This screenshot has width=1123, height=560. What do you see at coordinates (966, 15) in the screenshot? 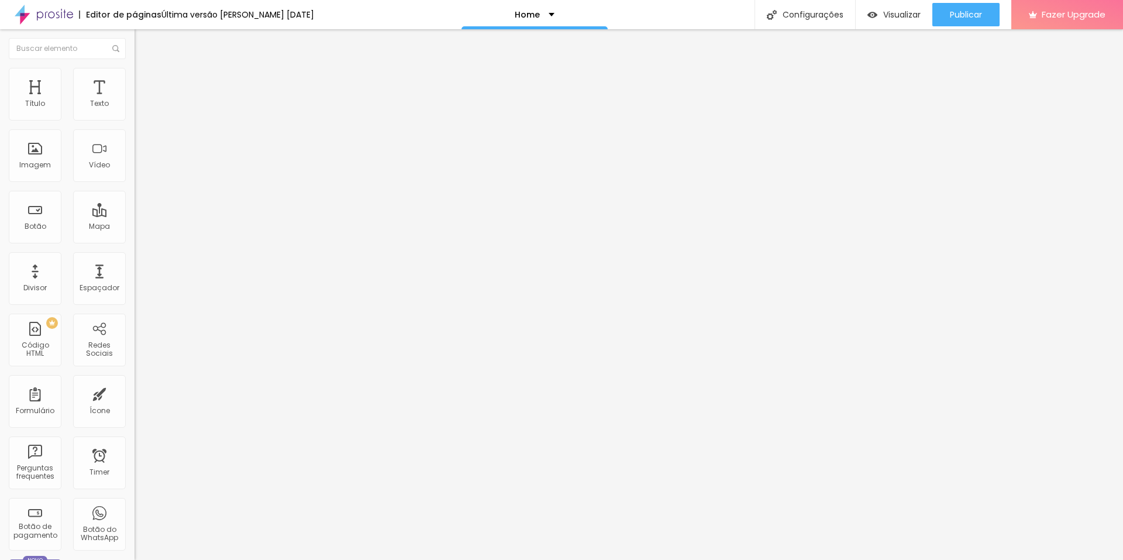
I see `button: Publicar` at bounding box center [966, 15].